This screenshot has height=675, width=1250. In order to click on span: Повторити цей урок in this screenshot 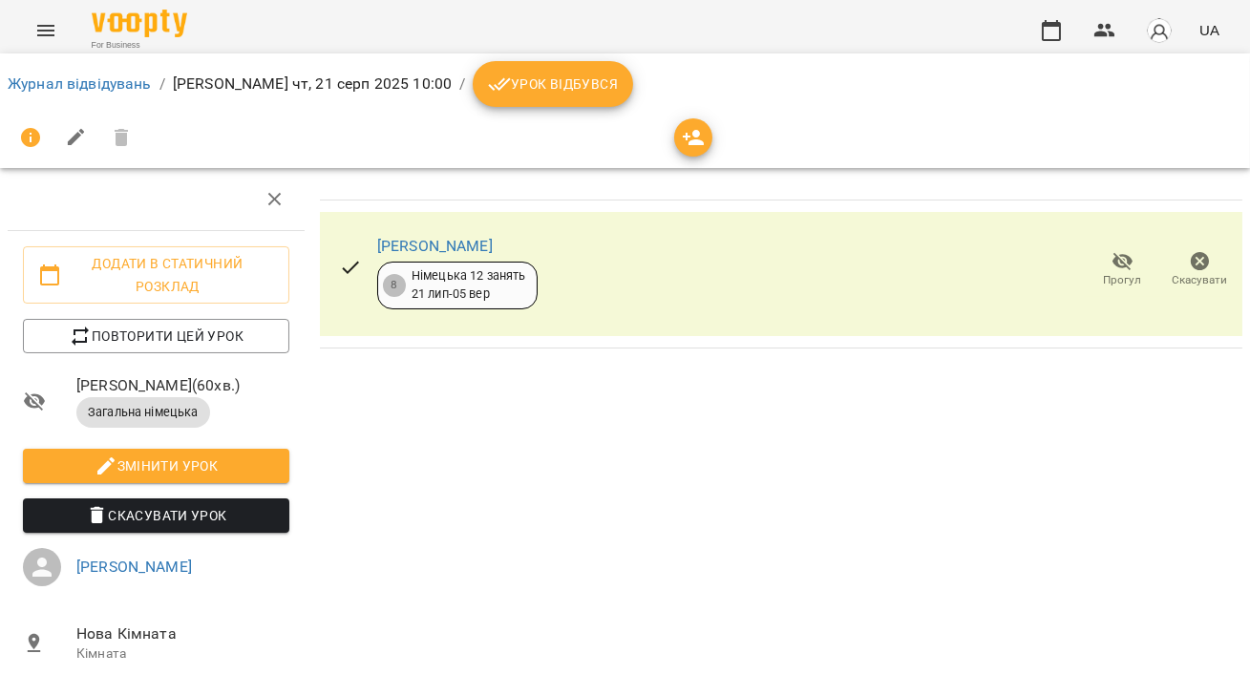, I will do `click(156, 336)`.